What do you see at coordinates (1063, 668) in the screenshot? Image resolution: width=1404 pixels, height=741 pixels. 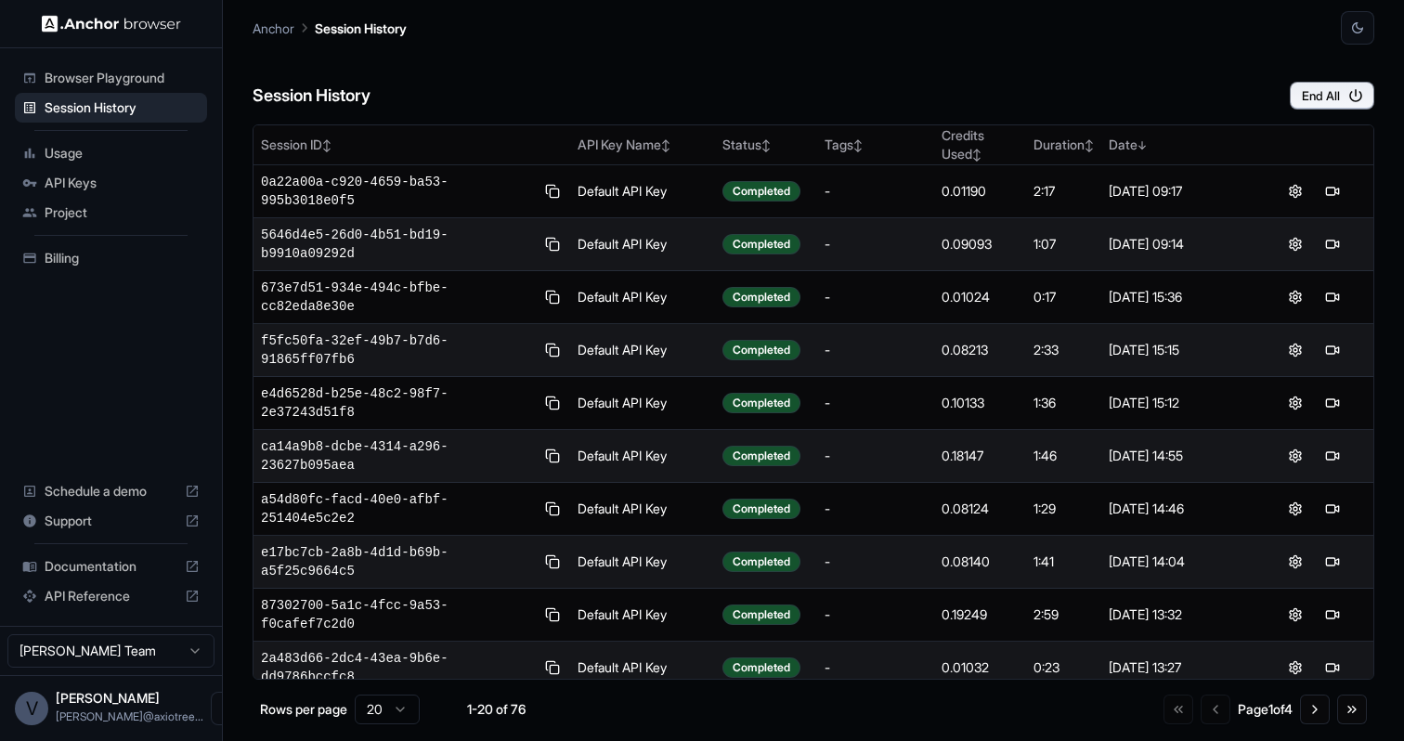 I see `div: 0:23` at bounding box center [1063, 668].